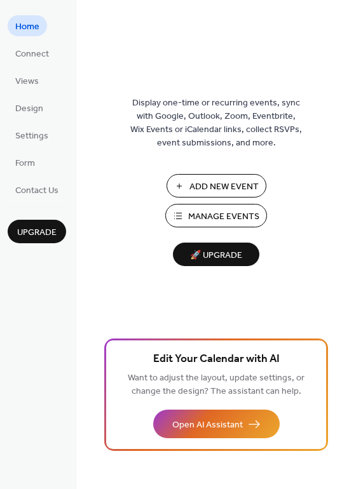 The width and height of the screenshot is (356, 489). What do you see at coordinates (32, 136) in the screenshot?
I see `span: Settings` at bounding box center [32, 136].